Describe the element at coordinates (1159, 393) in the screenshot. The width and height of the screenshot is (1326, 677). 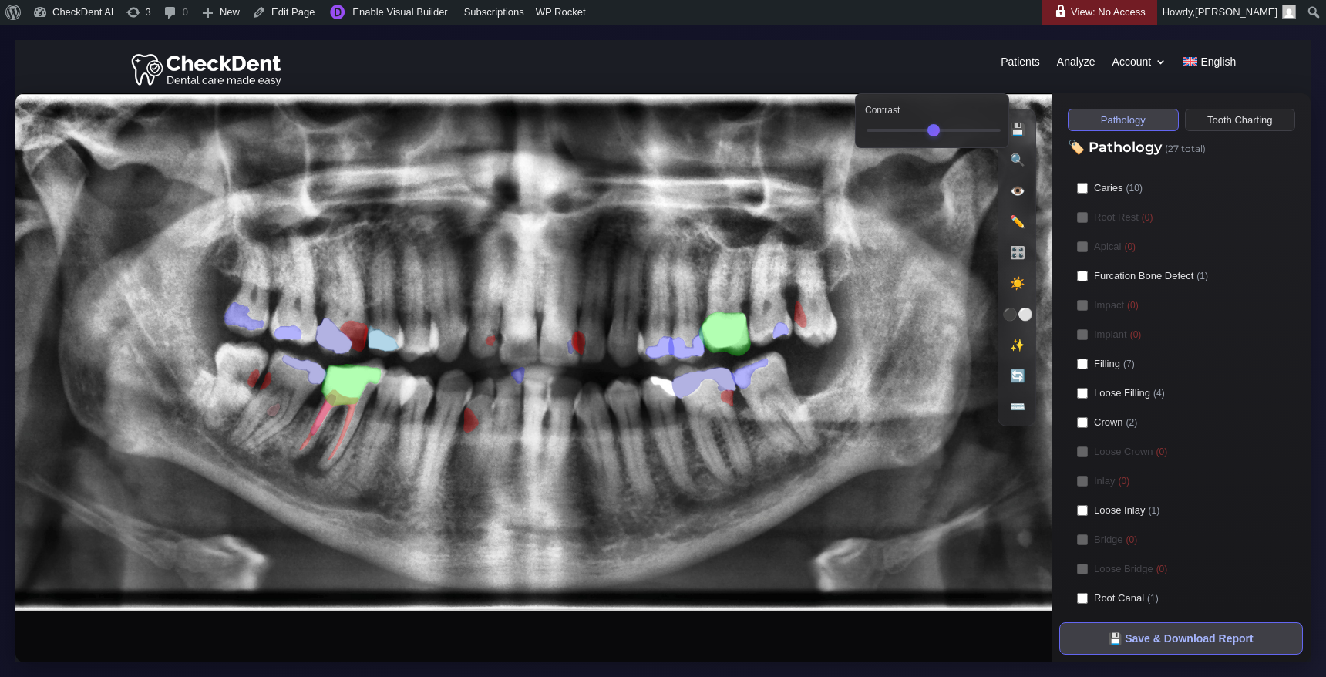
I see `spanpatho: (4)` at that location.